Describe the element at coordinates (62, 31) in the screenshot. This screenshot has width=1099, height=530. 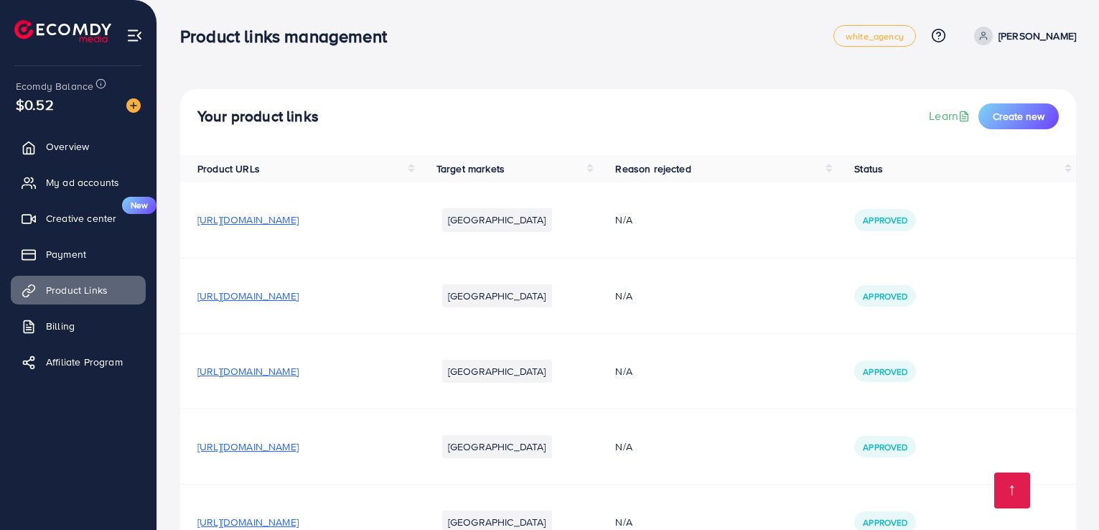
I see `a: logo` at that location.